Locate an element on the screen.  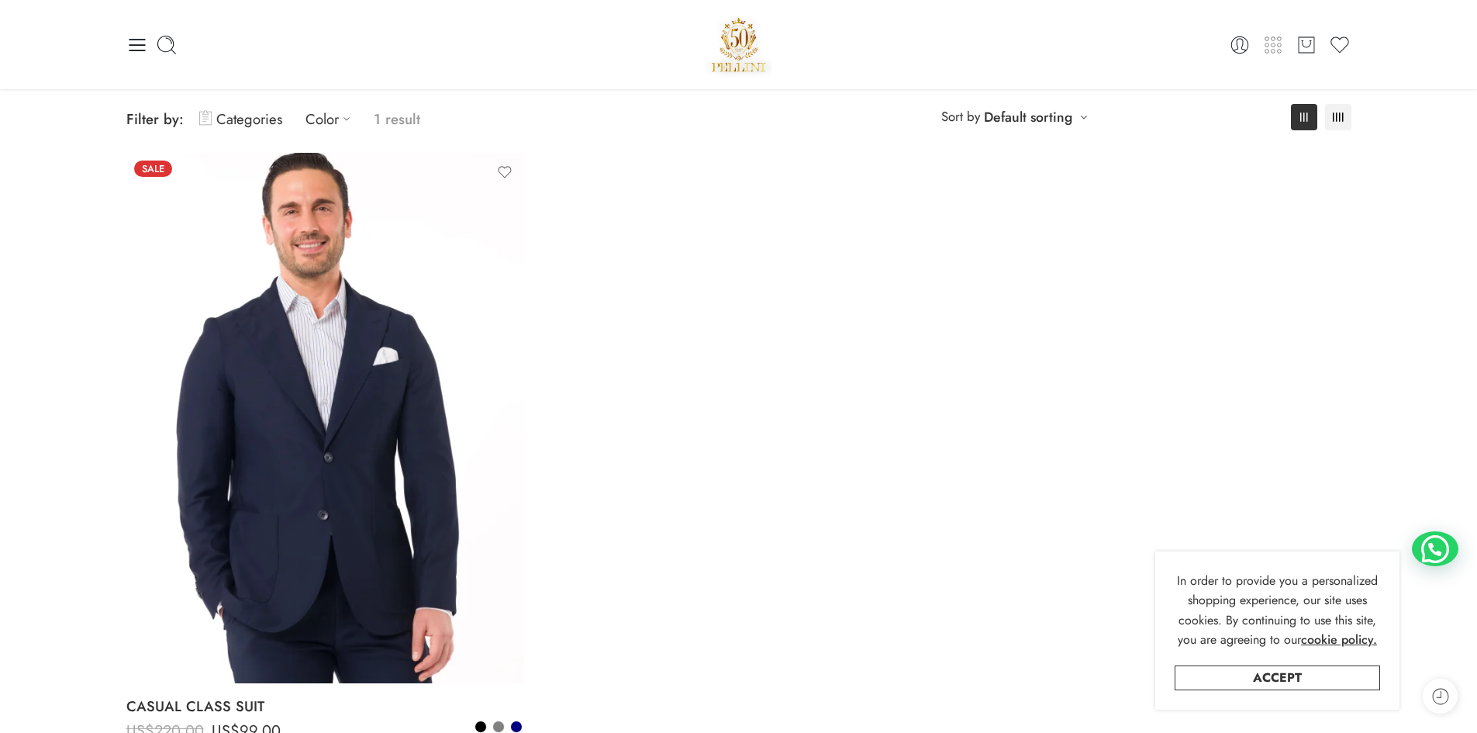
a: Color is located at coordinates (332, 119).